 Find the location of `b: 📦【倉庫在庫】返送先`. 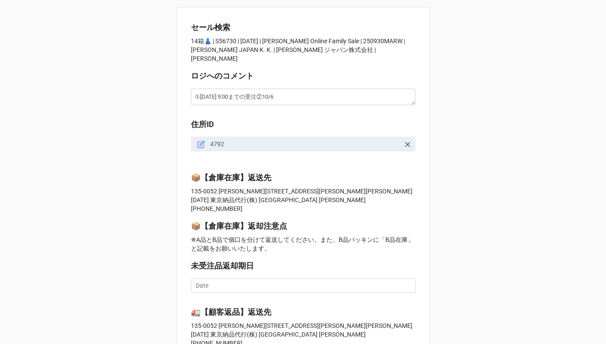

b: 📦【倉庫在庫】返送先 is located at coordinates (231, 177).